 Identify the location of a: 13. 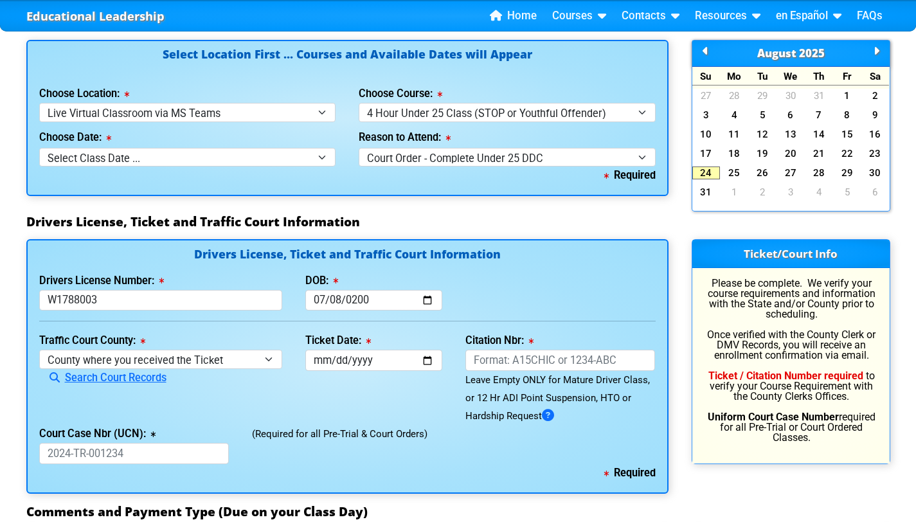
(791, 134).